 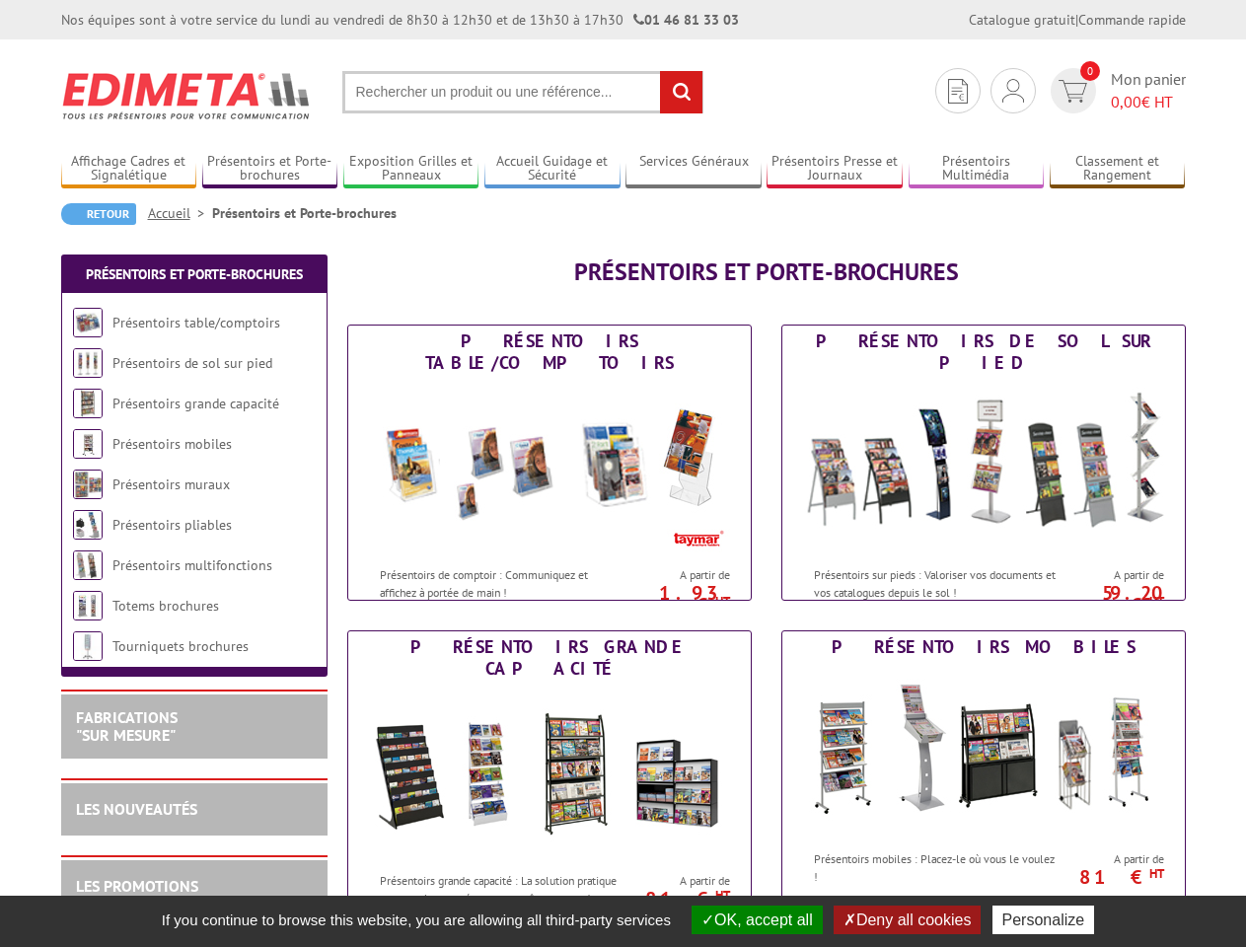 I want to click on a: Tourniquets brochures, so click(x=181, y=646).